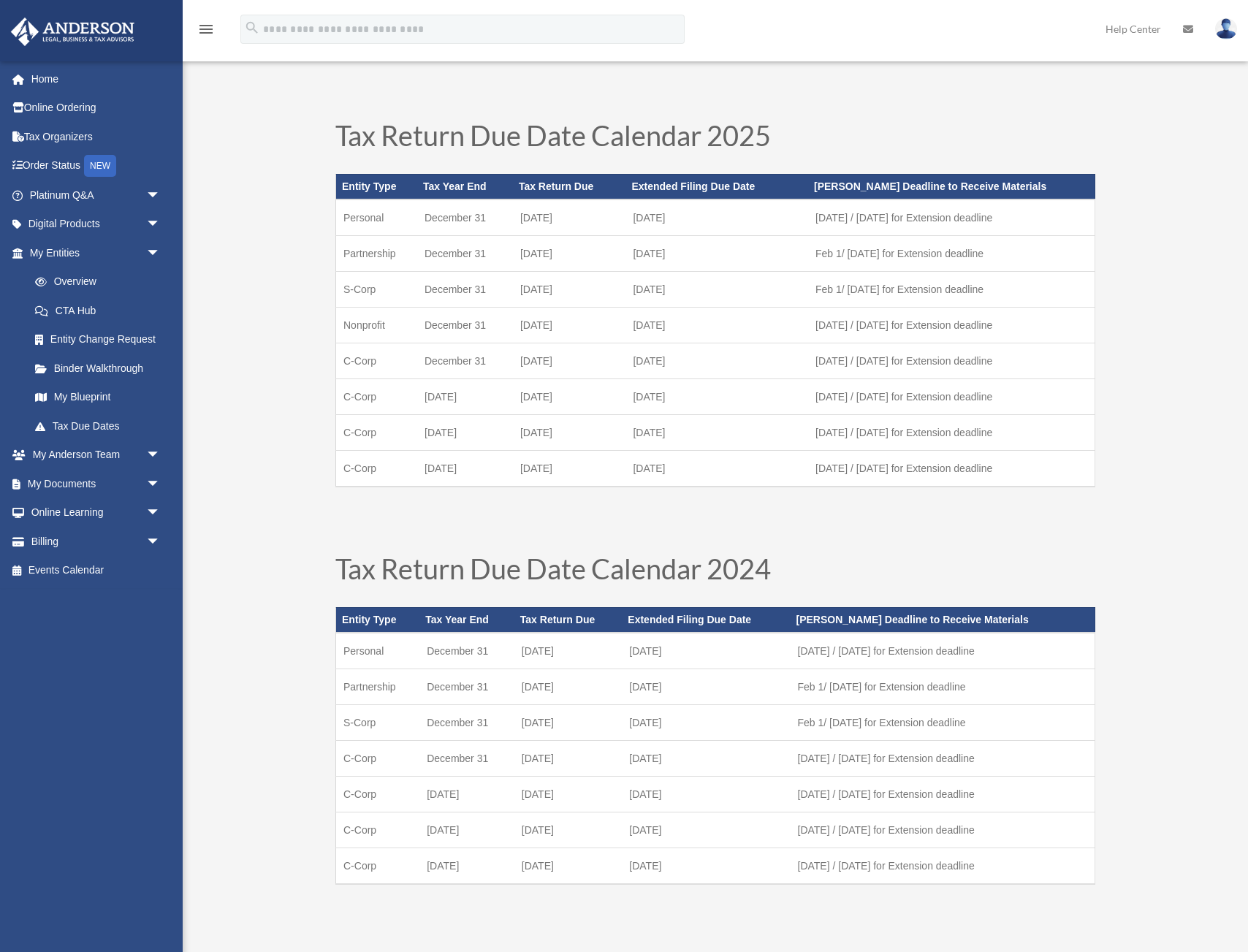 The width and height of the screenshot is (1248, 952). I want to click on div: NEW, so click(100, 165).